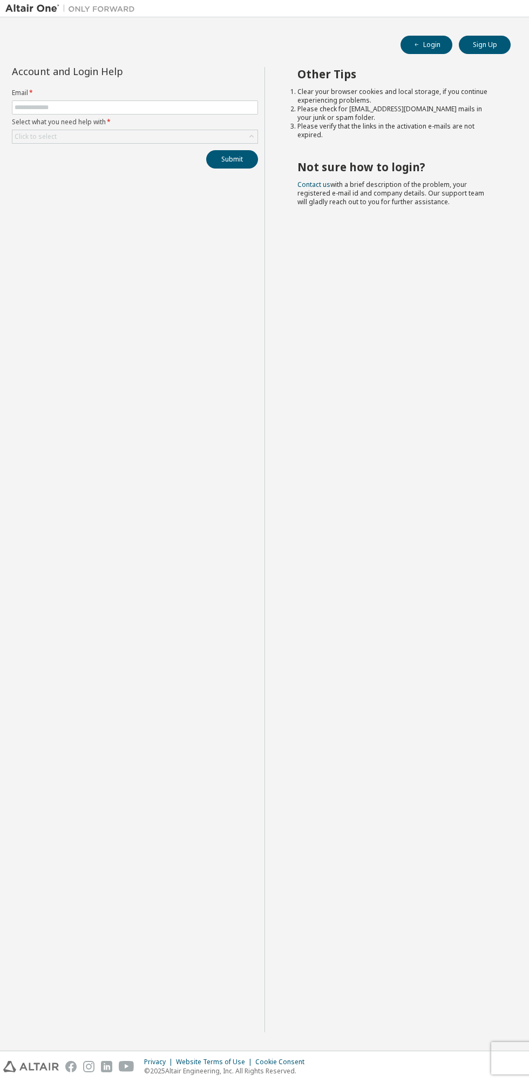 The image size is (529, 1082). Describe the element at coordinates (71, 1066) in the screenshot. I see `img: facebook.svg` at that location.